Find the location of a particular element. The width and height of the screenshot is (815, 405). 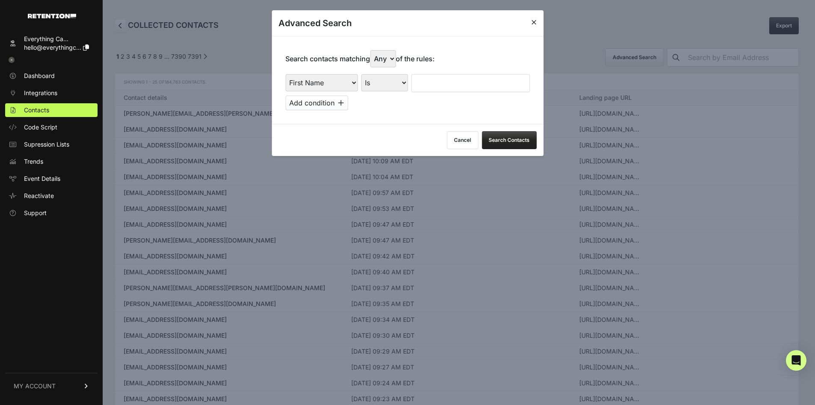

button: Search Contacts is located at coordinates (509, 140).